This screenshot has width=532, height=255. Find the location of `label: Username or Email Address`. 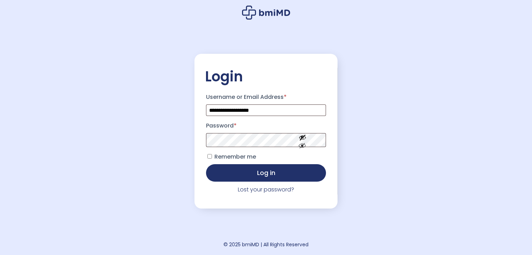

label: Username or Email Address is located at coordinates (266, 97).